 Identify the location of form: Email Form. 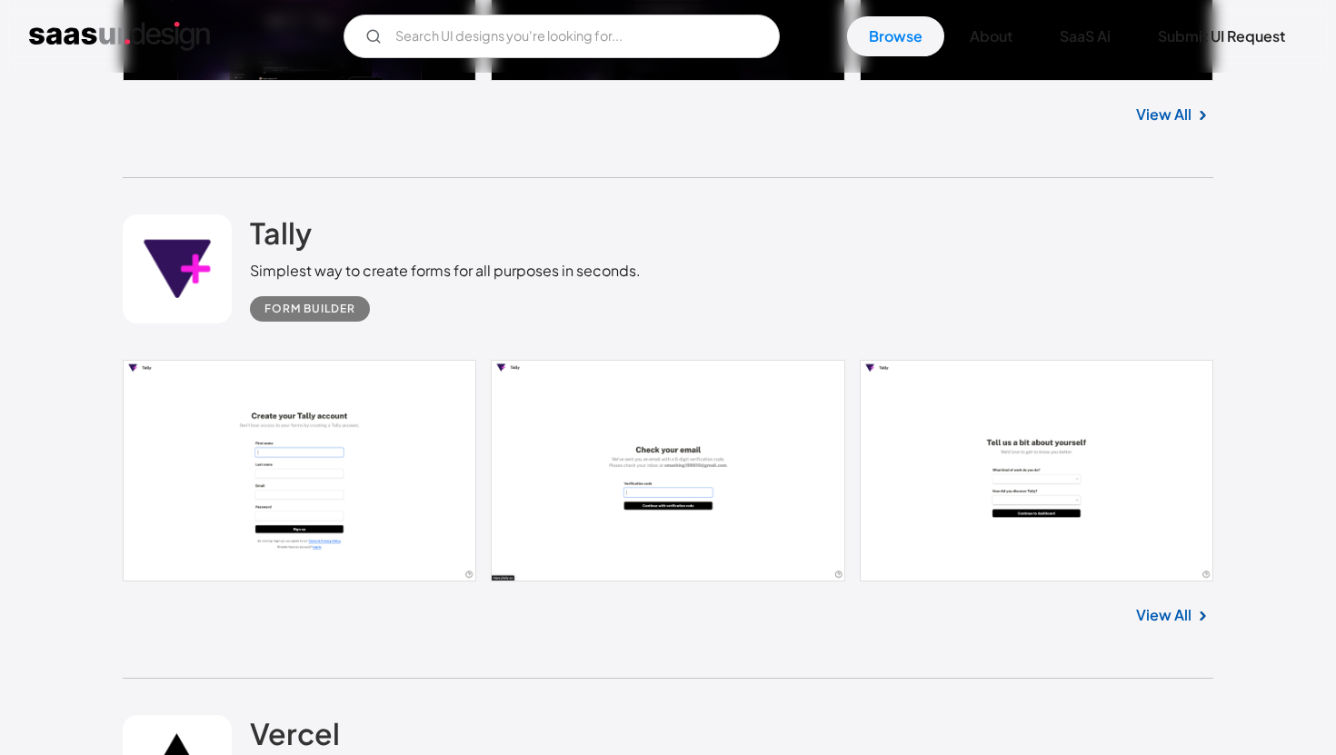
(562, 36).